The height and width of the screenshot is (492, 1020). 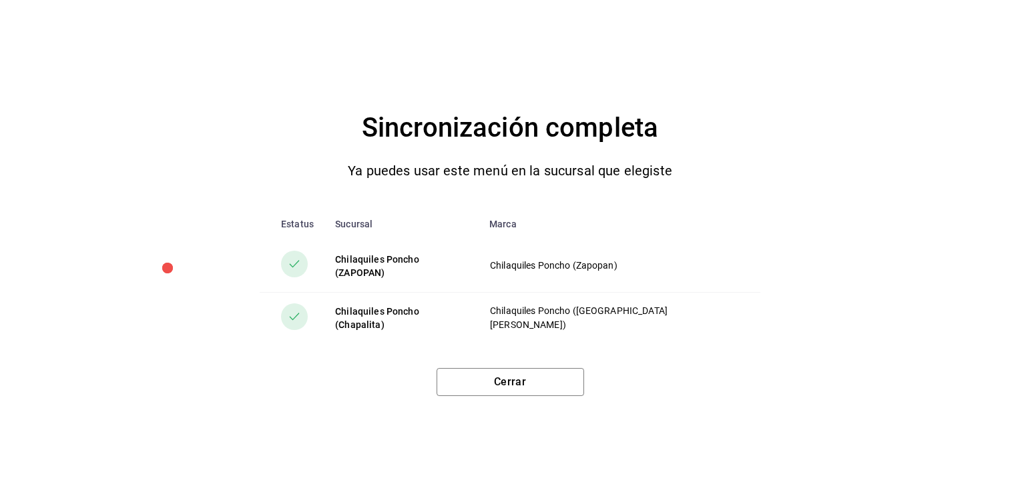 I want to click on p: Chilaquiles Poncho (Zapopan), so click(x=614, y=266).